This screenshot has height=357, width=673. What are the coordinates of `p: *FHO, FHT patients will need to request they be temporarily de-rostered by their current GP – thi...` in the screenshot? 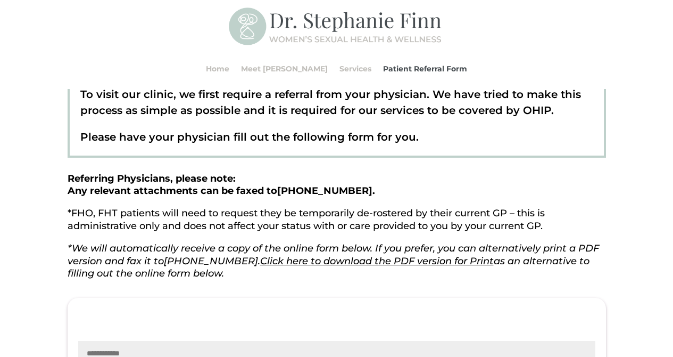 It's located at (337, 225).